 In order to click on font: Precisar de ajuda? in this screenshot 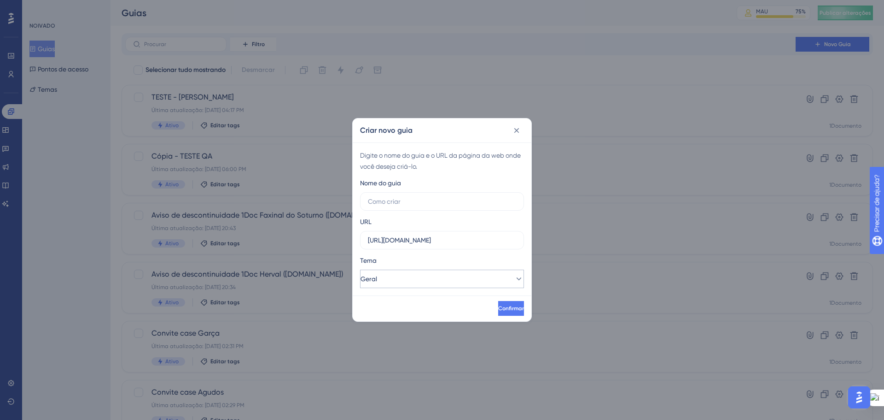, I will do `click(50, 7)`.